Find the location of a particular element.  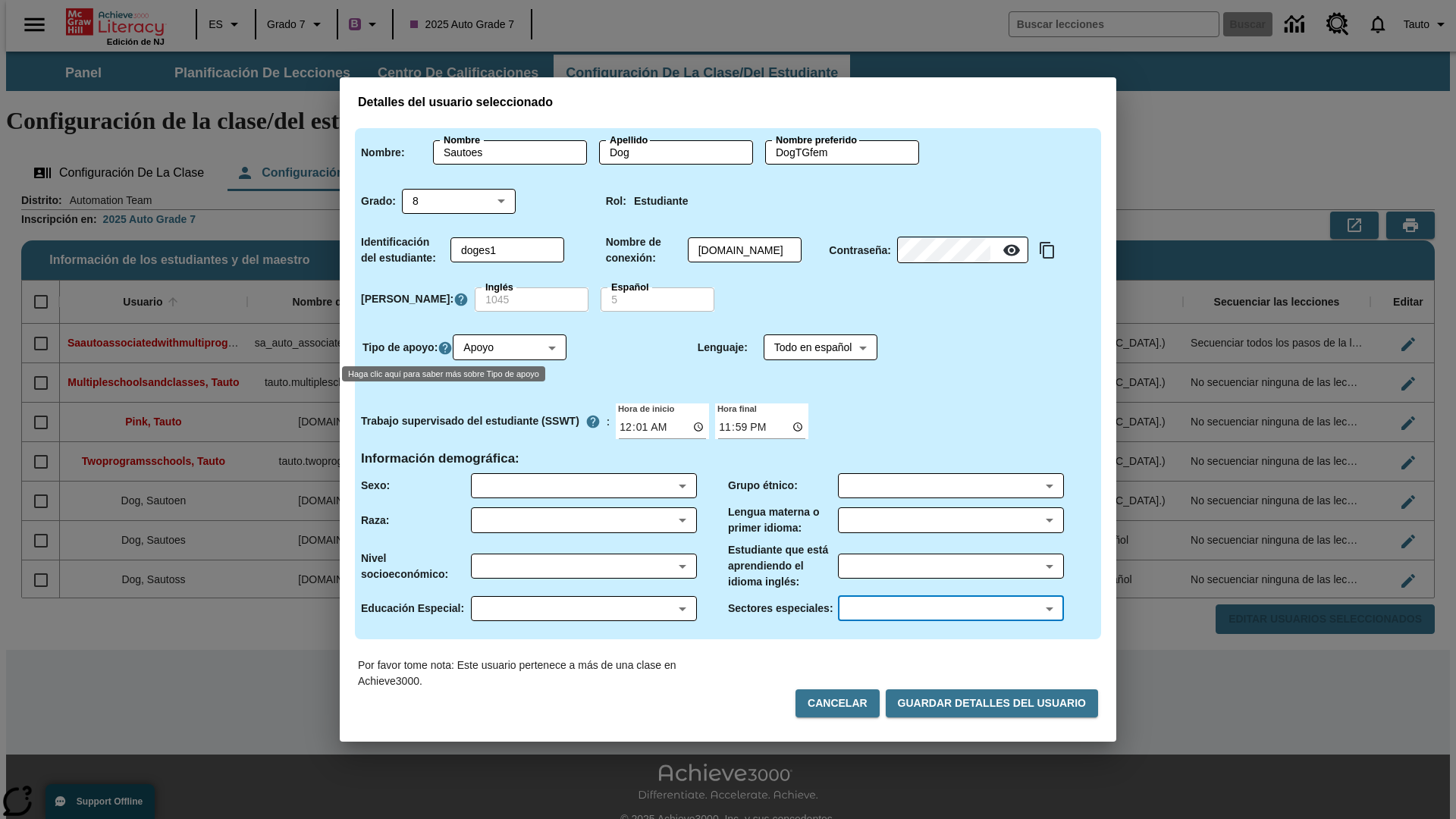

div: Todo en español is located at coordinates (820, 347).